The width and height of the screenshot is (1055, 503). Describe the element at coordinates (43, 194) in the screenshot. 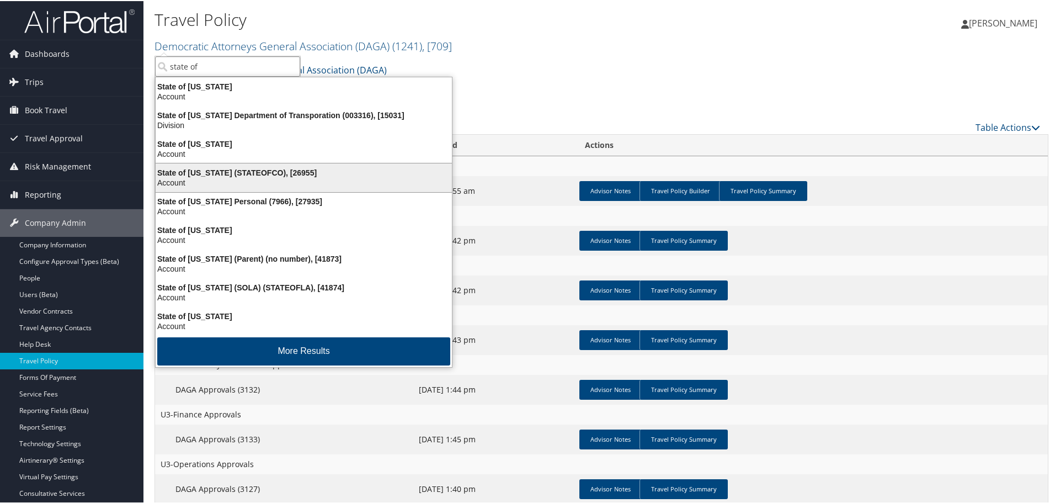

I see `span: Reporting` at that location.